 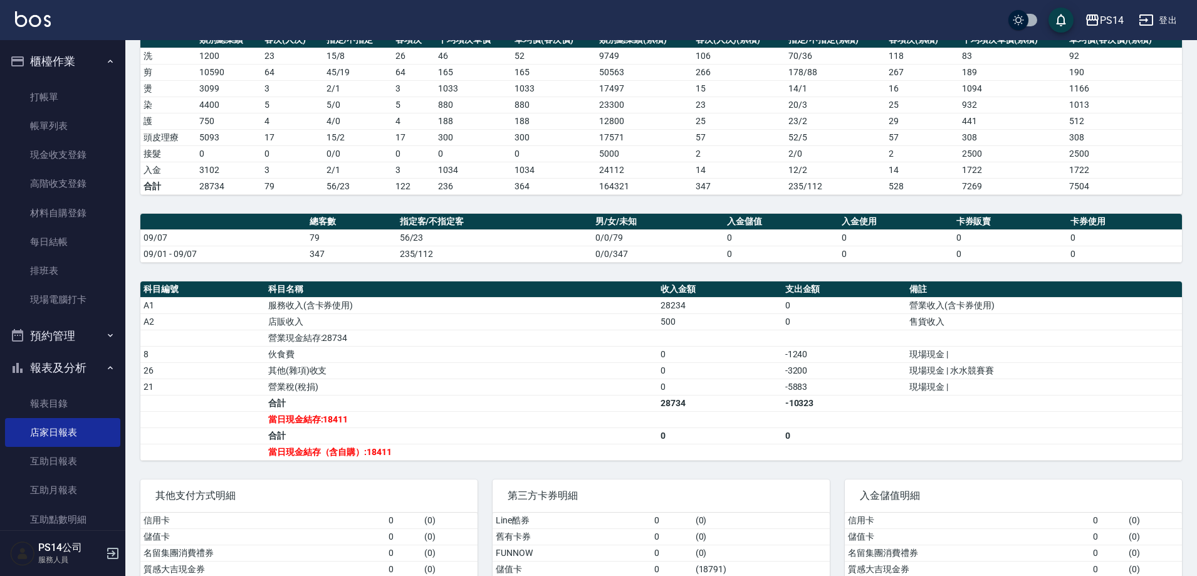 I want to click on button: 報表及分析, so click(x=63, y=368).